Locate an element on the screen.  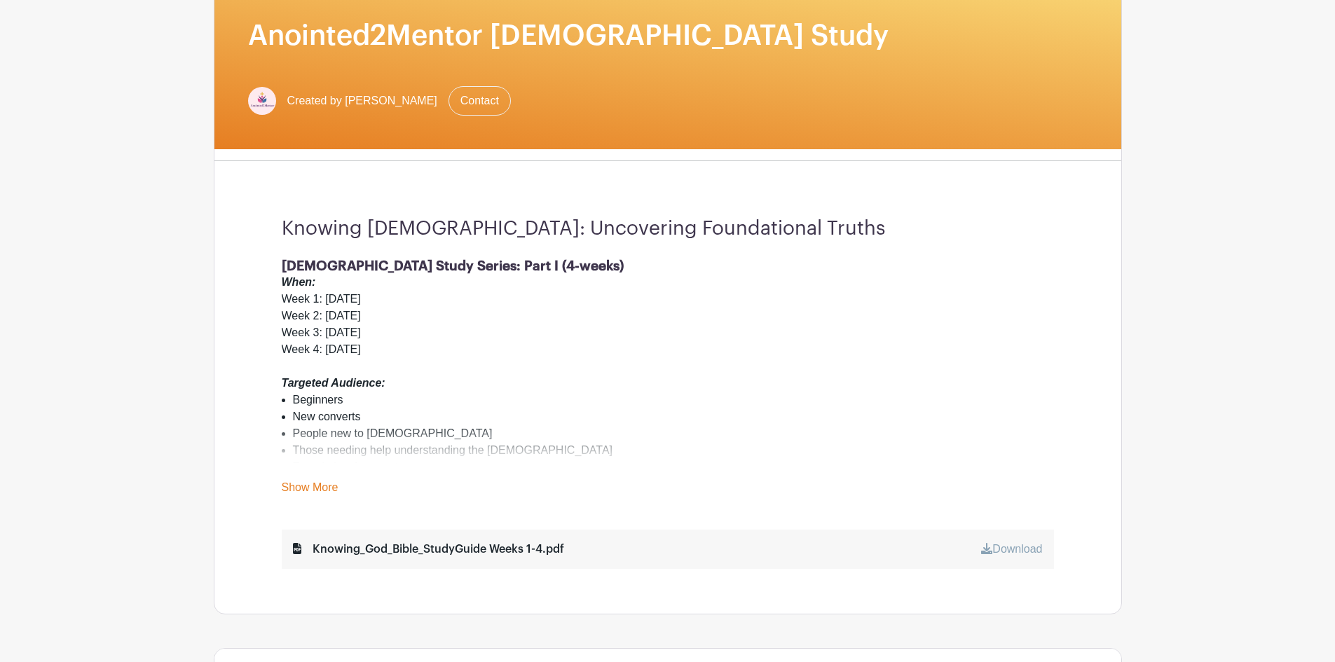
img: file_00000000866461f4a6ce586c1d6b3f11.png is located at coordinates (262, 101).